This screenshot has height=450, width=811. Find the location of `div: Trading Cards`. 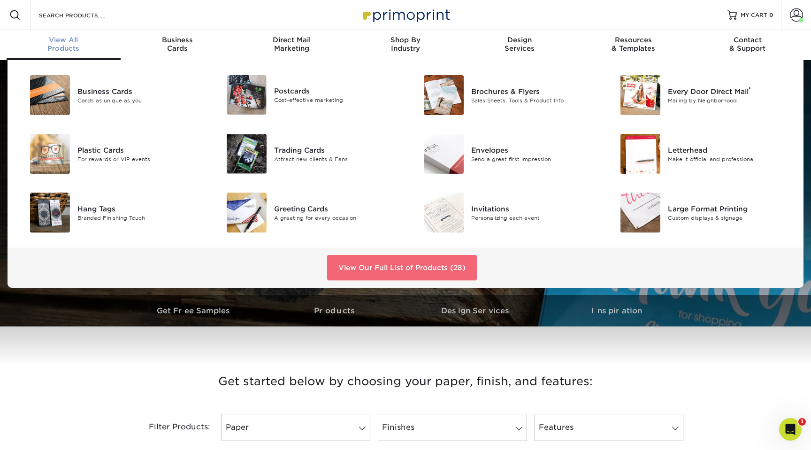

div: Trading Cards is located at coordinates (336, 150).